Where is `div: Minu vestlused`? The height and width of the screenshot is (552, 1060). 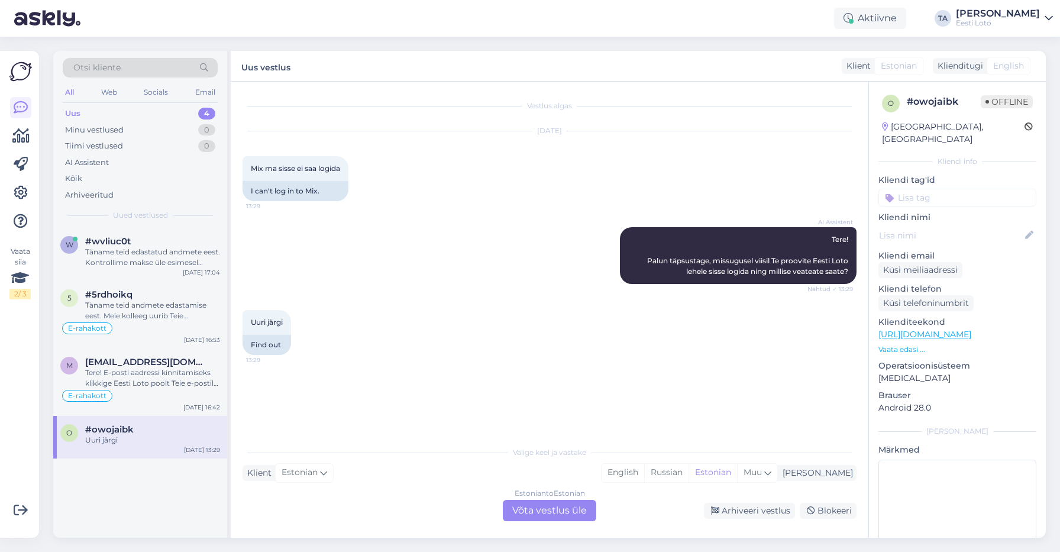
div: Minu vestlused is located at coordinates (94, 130).